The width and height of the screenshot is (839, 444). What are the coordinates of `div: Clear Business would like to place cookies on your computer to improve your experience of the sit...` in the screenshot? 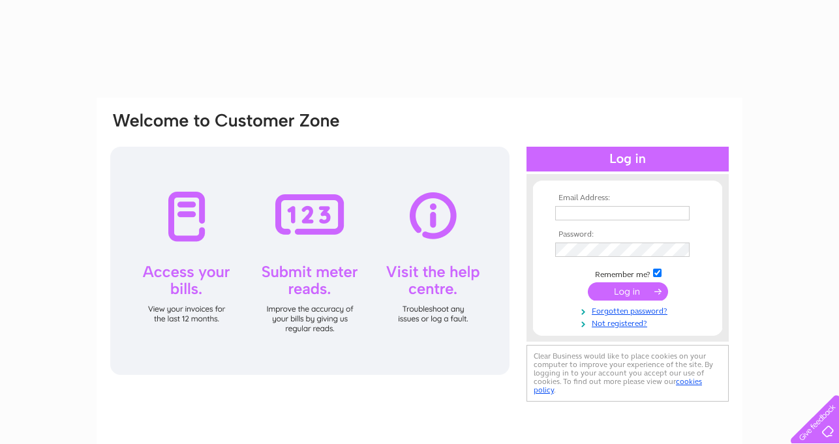 It's located at (628, 373).